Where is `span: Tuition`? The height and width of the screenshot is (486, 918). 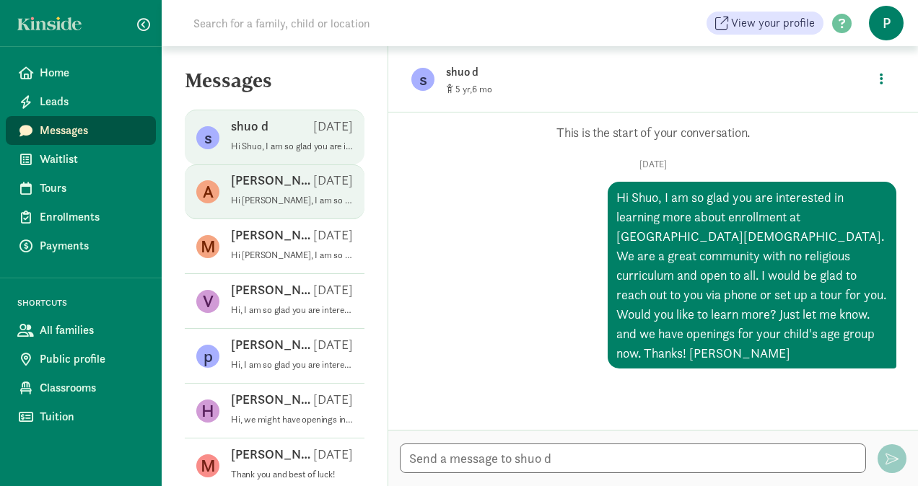 span: Tuition is located at coordinates (92, 417).